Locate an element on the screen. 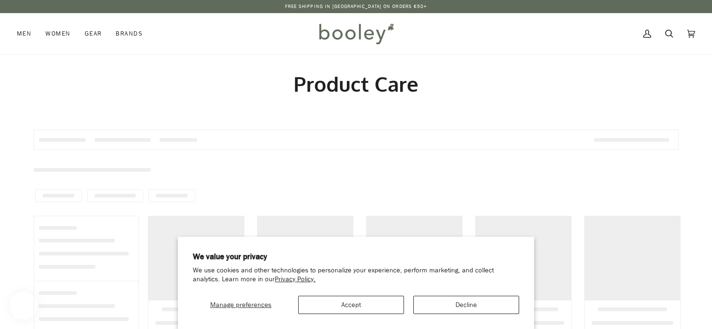 This screenshot has width=712, height=329. div: Women is located at coordinates (58, 34).